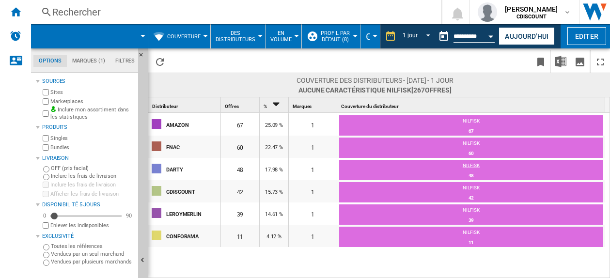  Describe the element at coordinates (471, 216) in the screenshot. I see `td: NILFISK : 39 (100%)` at that location.